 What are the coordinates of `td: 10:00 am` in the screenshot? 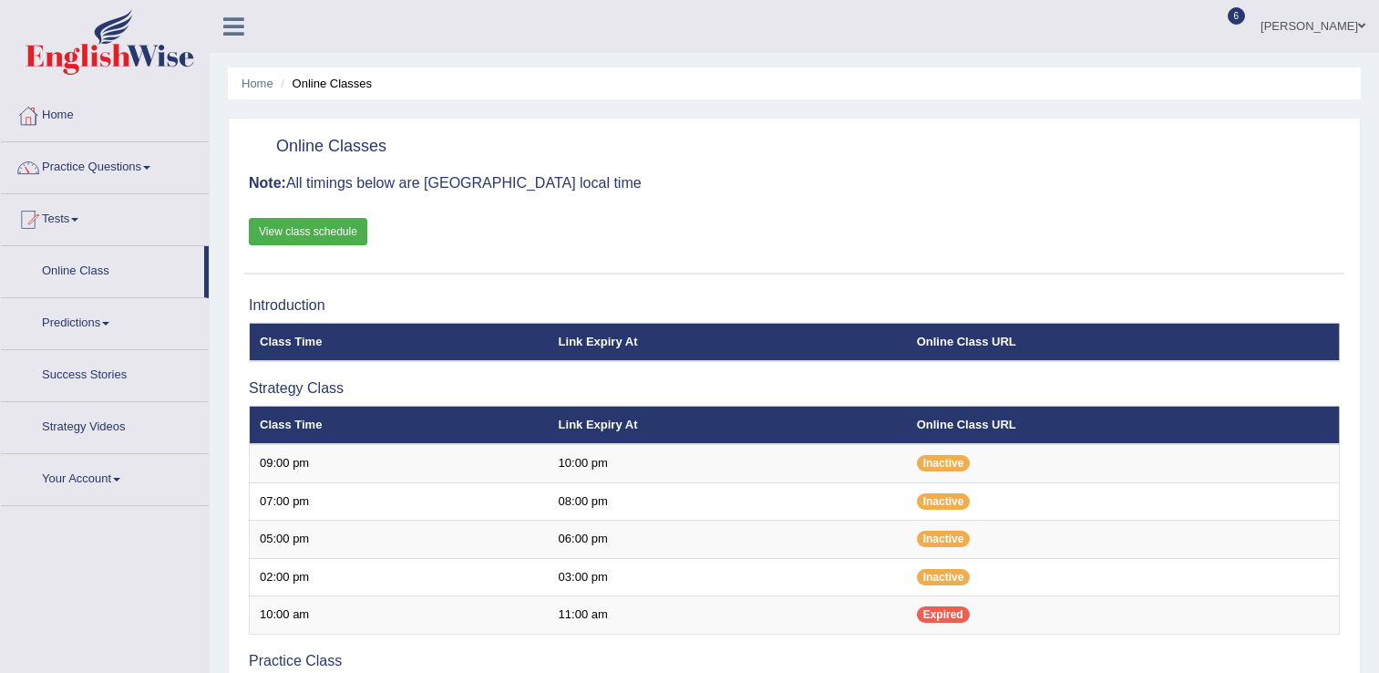 It's located at (399, 615).